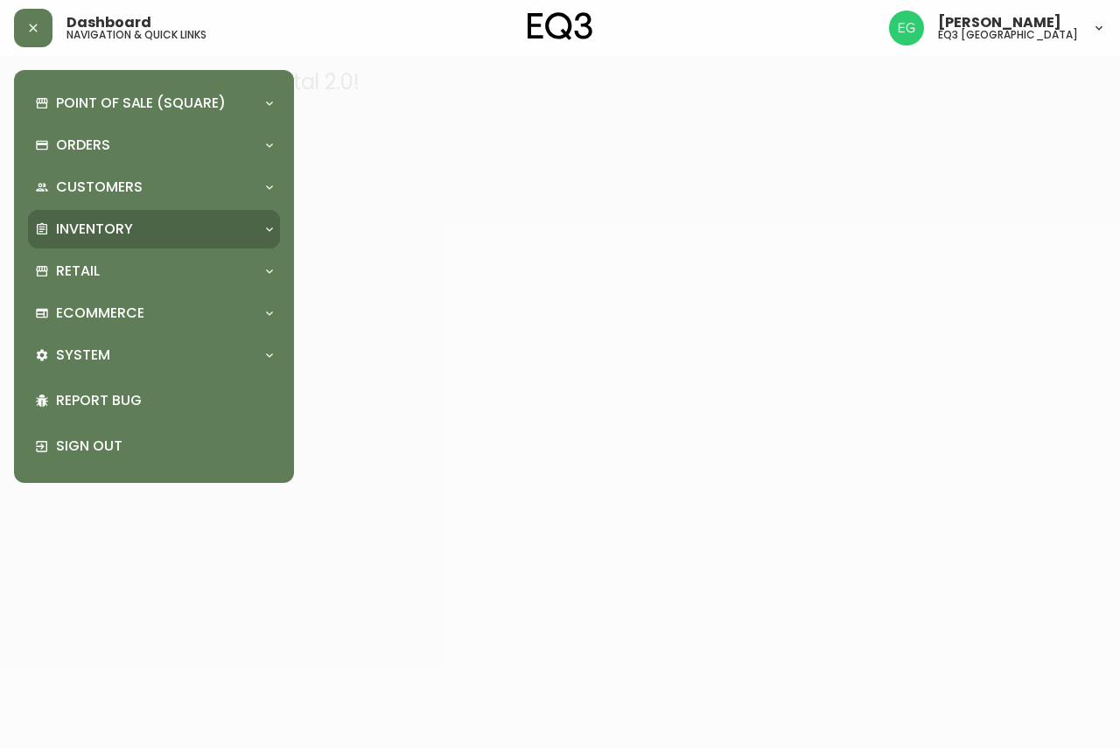  What do you see at coordinates (136, 35) in the screenshot?
I see `h5: navigation & quick links` at bounding box center [136, 35].